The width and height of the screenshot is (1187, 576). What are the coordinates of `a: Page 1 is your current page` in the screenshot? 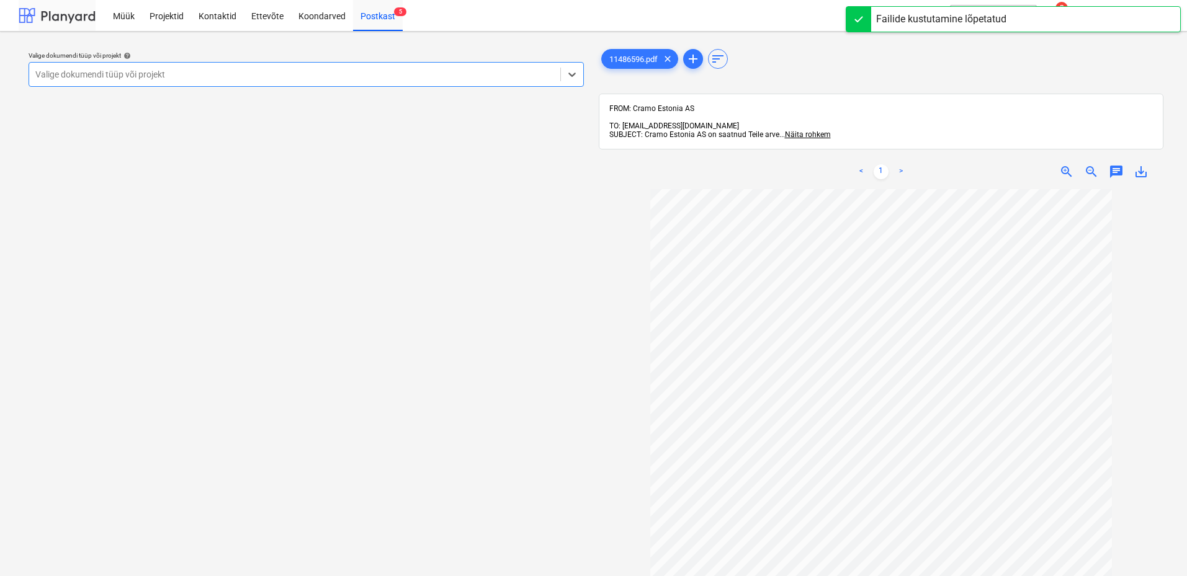 It's located at (881, 172).